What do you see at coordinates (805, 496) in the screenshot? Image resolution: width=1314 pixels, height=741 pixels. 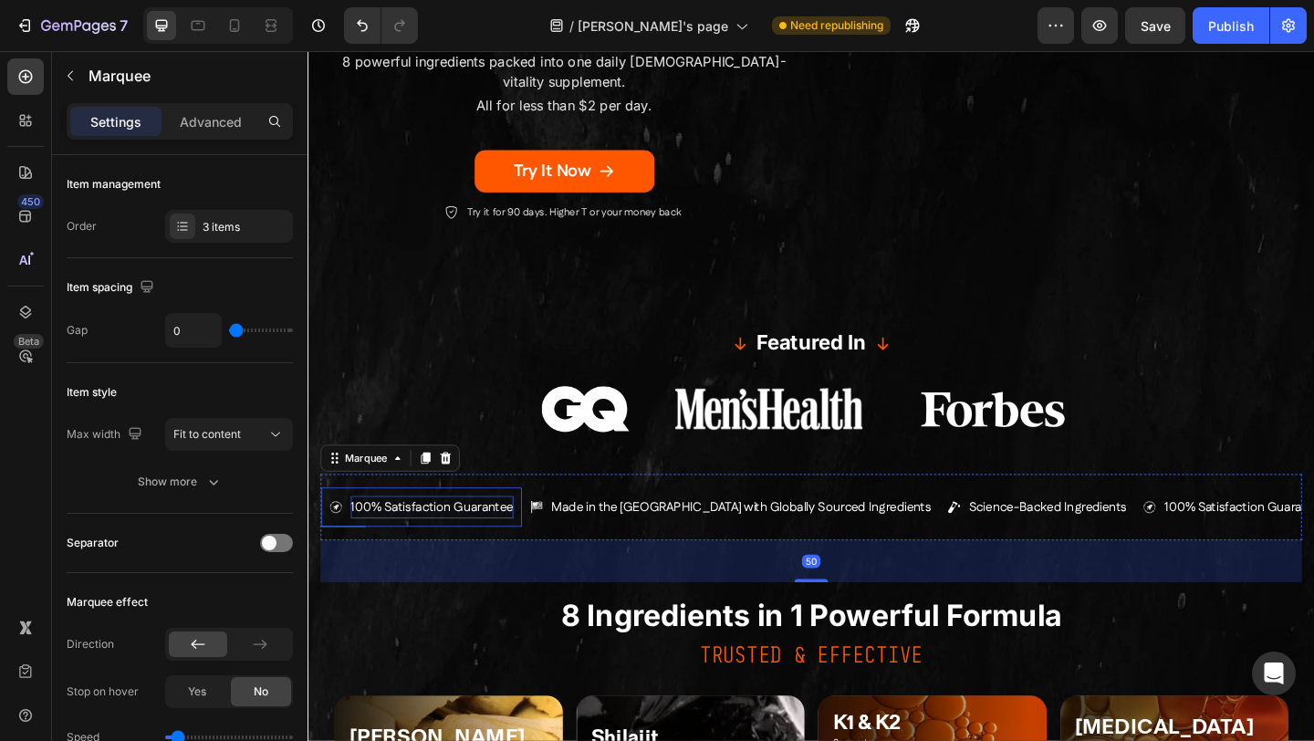 I see `p: Science-Backed Ingredients` at bounding box center [805, 496].